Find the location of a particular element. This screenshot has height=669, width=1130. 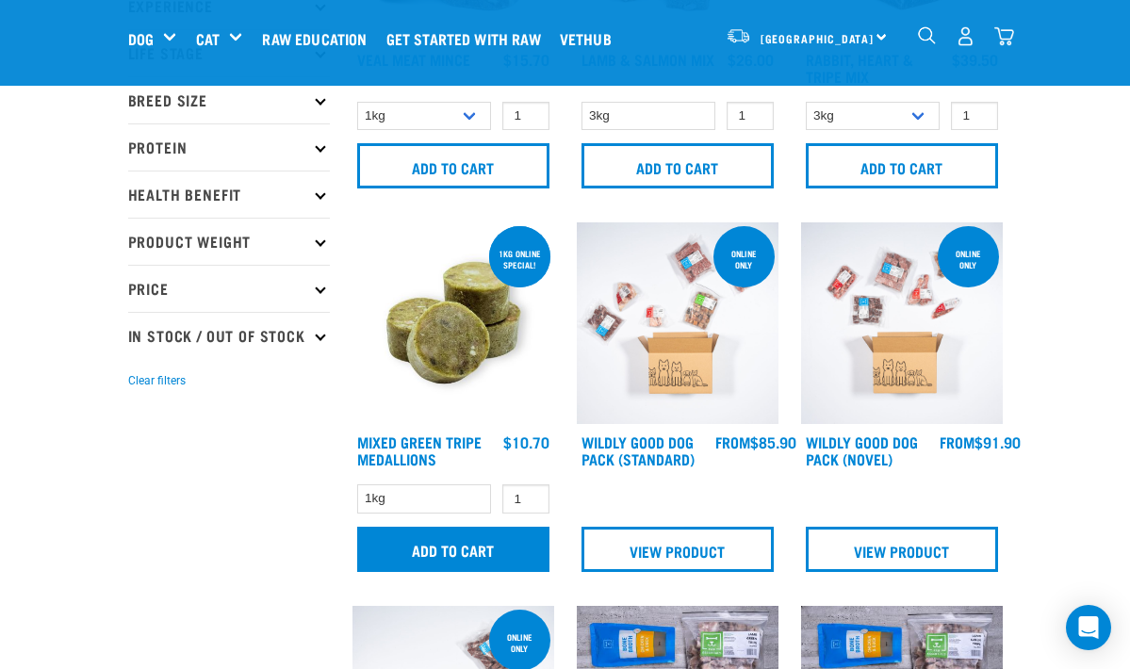

p: In Stock / Out Of Stock is located at coordinates (229, 336).